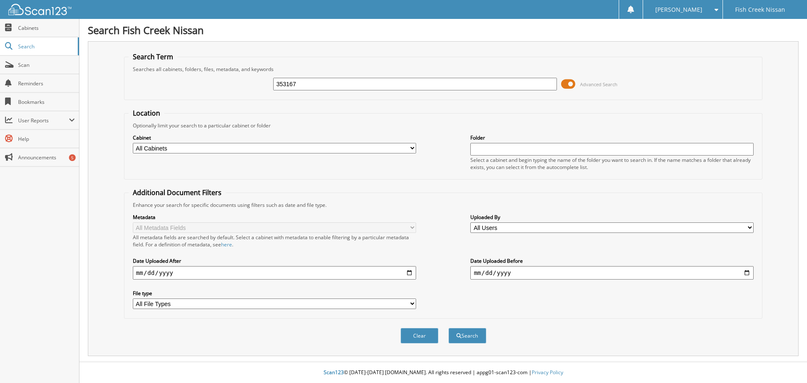 Image resolution: width=807 pixels, height=383 pixels. What do you see at coordinates (443, 205) in the screenshot?
I see `div: Enhance your search for specific documents using filters such as date and file type.` at bounding box center [443, 205].